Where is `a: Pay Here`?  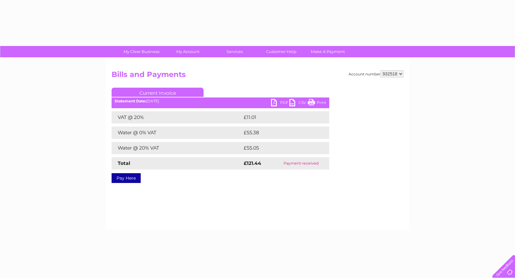
a: Pay Here is located at coordinates (126, 178).